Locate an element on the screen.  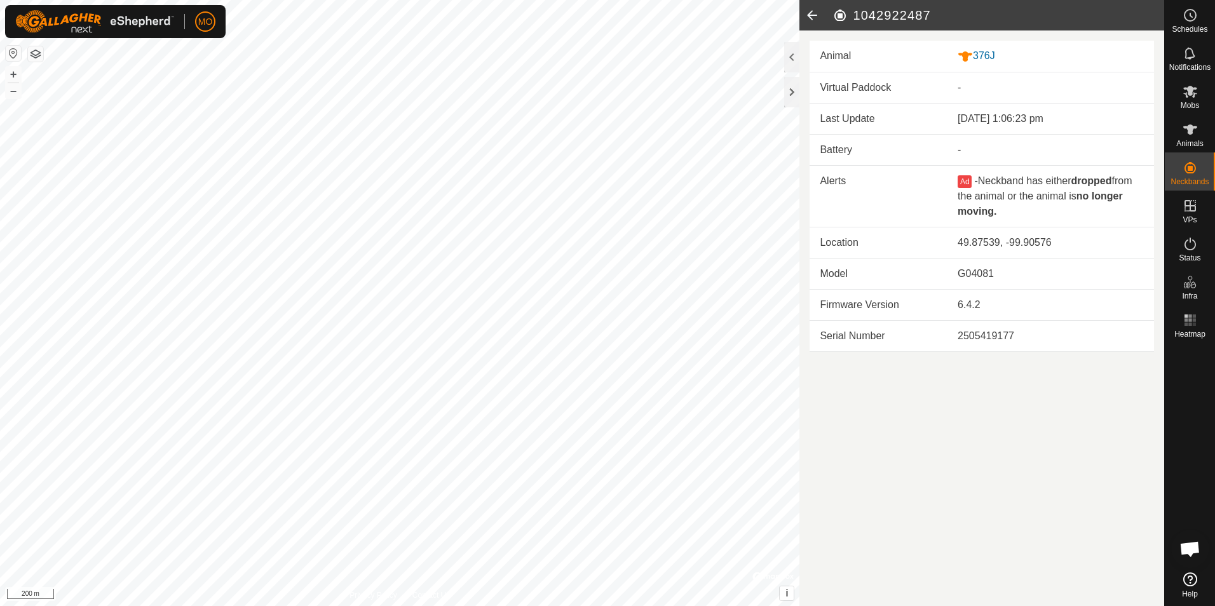
span: MO is located at coordinates (205, 22).